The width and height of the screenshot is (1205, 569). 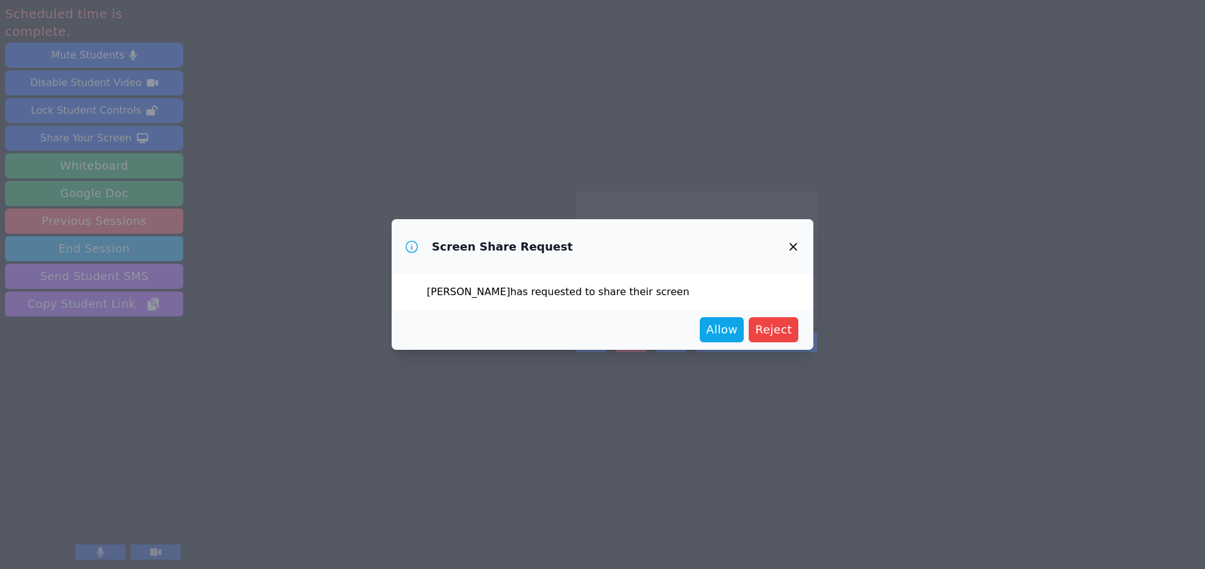 I want to click on span: Reject, so click(x=773, y=330).